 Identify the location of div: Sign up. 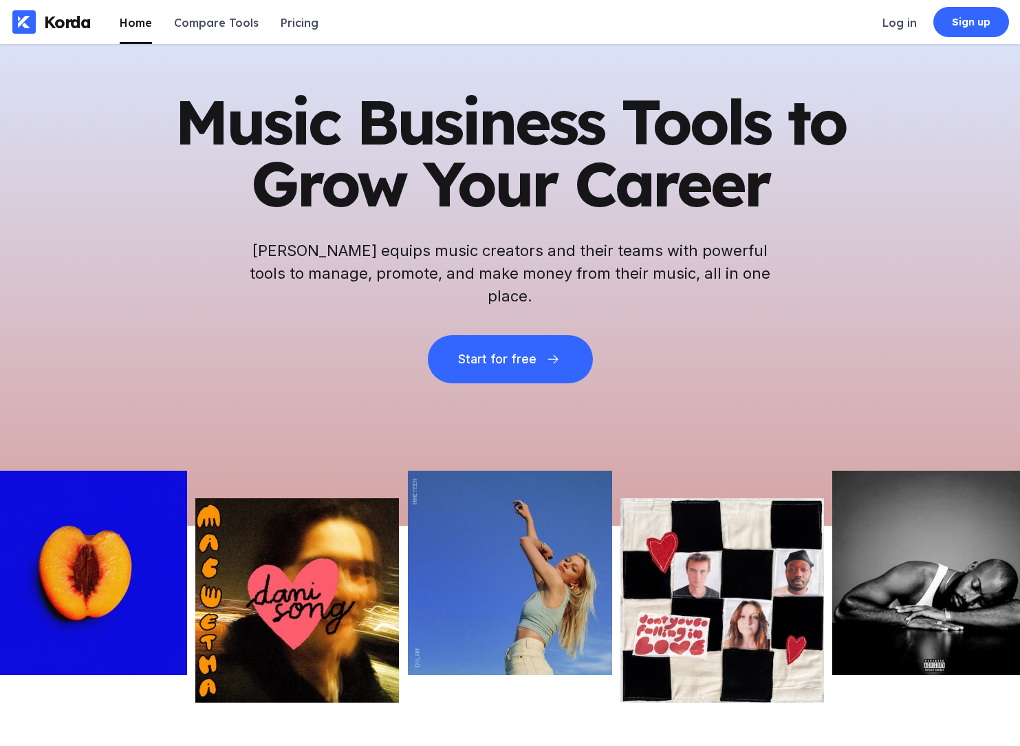
(971, 22).